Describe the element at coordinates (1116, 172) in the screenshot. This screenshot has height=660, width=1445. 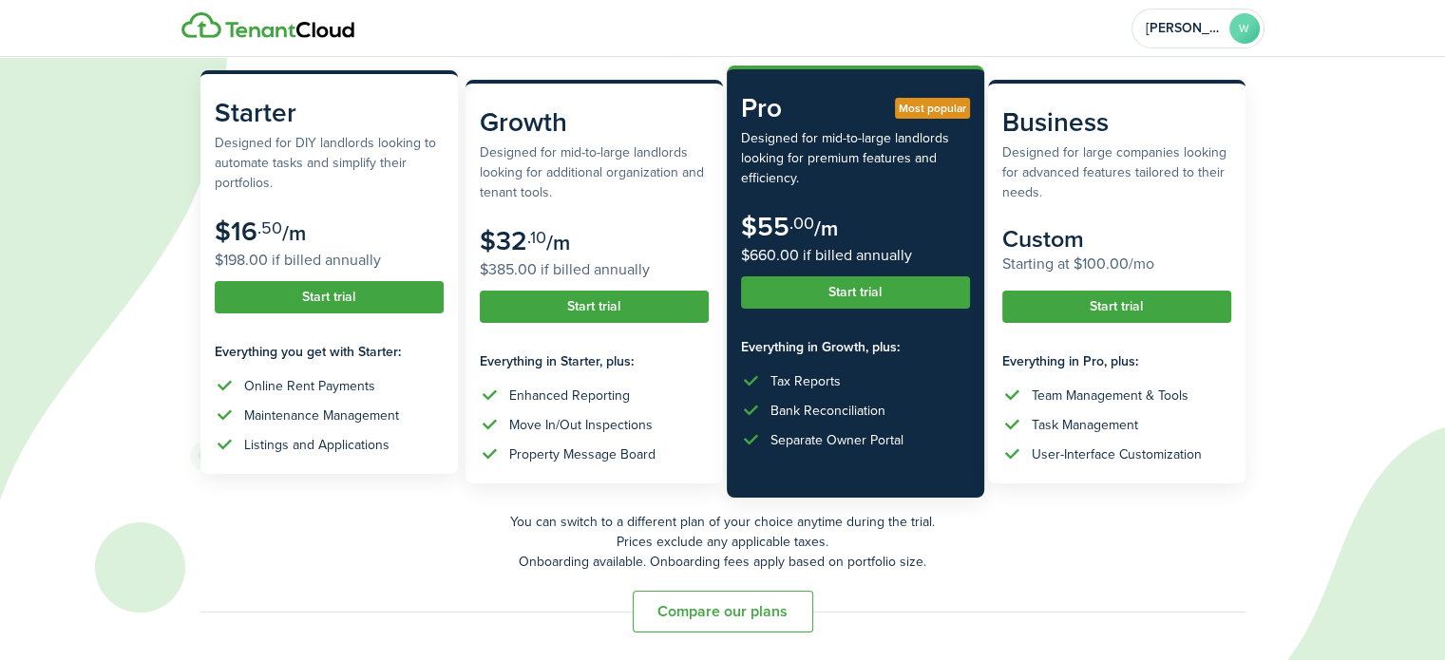
I see `subscription-pricing-card-description: Designed for large companies looking for advanced features tailored to their needs.` at that location.